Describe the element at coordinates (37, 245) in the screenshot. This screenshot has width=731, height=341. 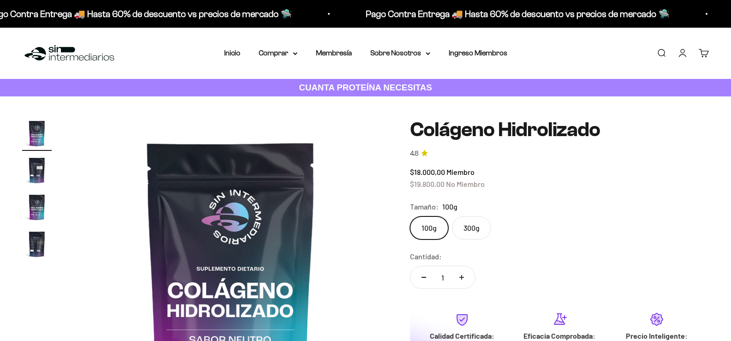
I see `button: Ir al artículo 4` at that location.